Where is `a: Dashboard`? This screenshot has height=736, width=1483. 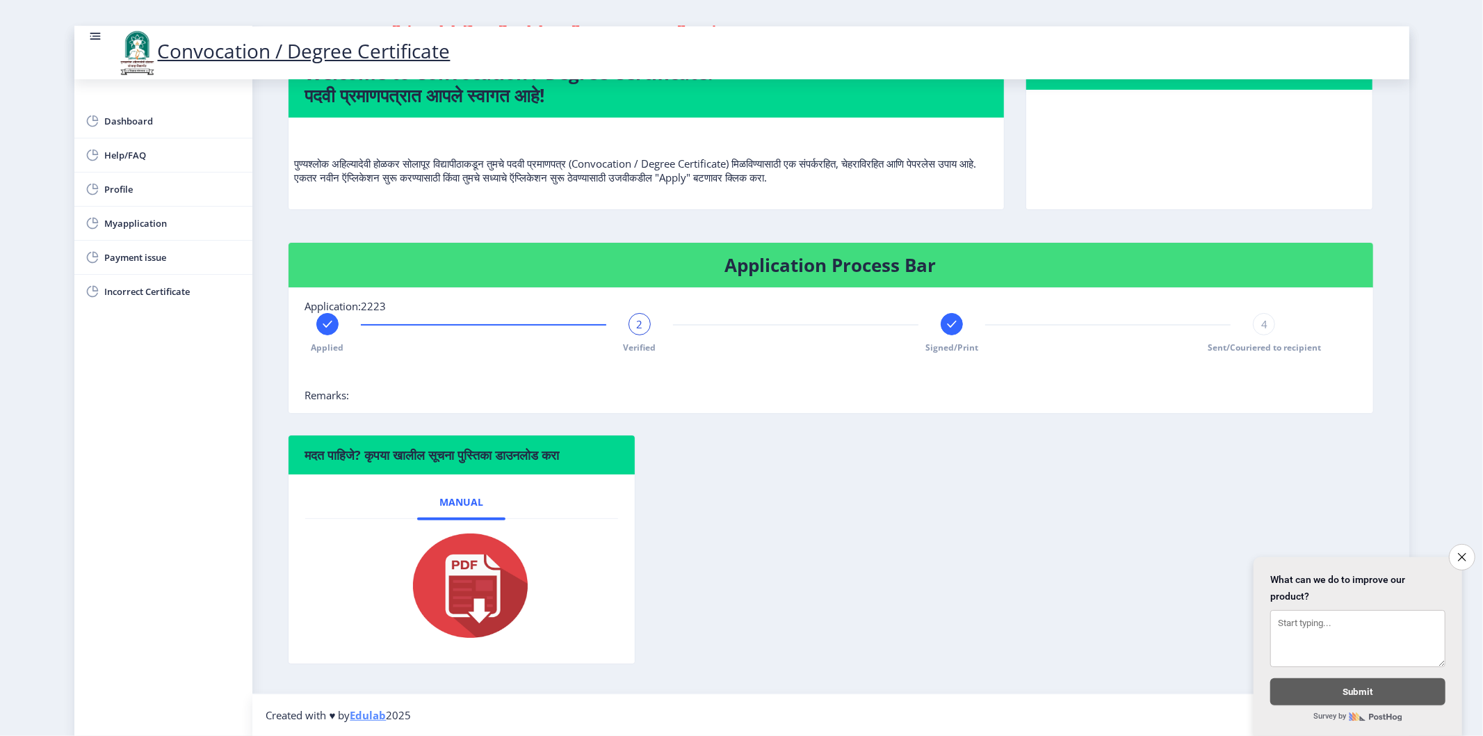 a: Dashboard is located at coordinates (163, 121).